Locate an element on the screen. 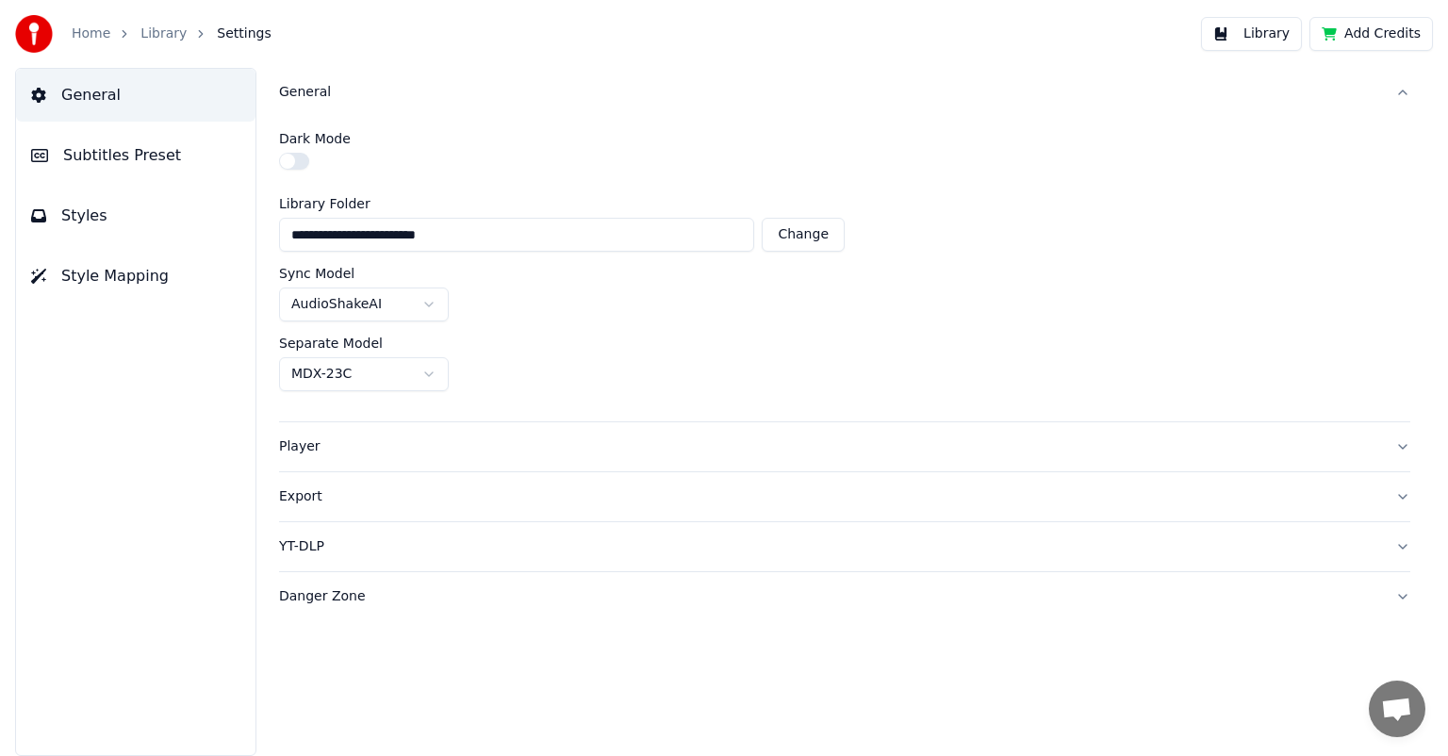 This screenshot has height=756, width=1448. div: Danger Zone is located at coordinates (829, 597).